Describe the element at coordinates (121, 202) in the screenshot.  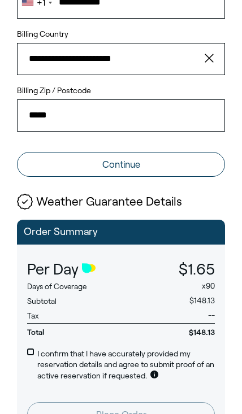
I see `h1: Weather Guarantee Details` at that location.